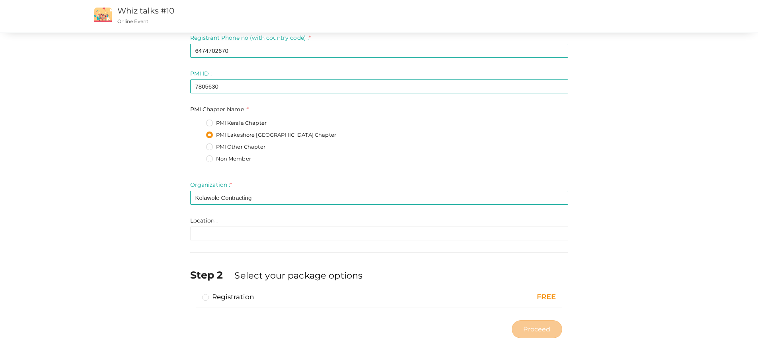 The image size is (758, 362). What do you see at coordinates (235, 147) in the screenshot?
I see `label: PMI Other Chapter` at bounding box center [235, 147].